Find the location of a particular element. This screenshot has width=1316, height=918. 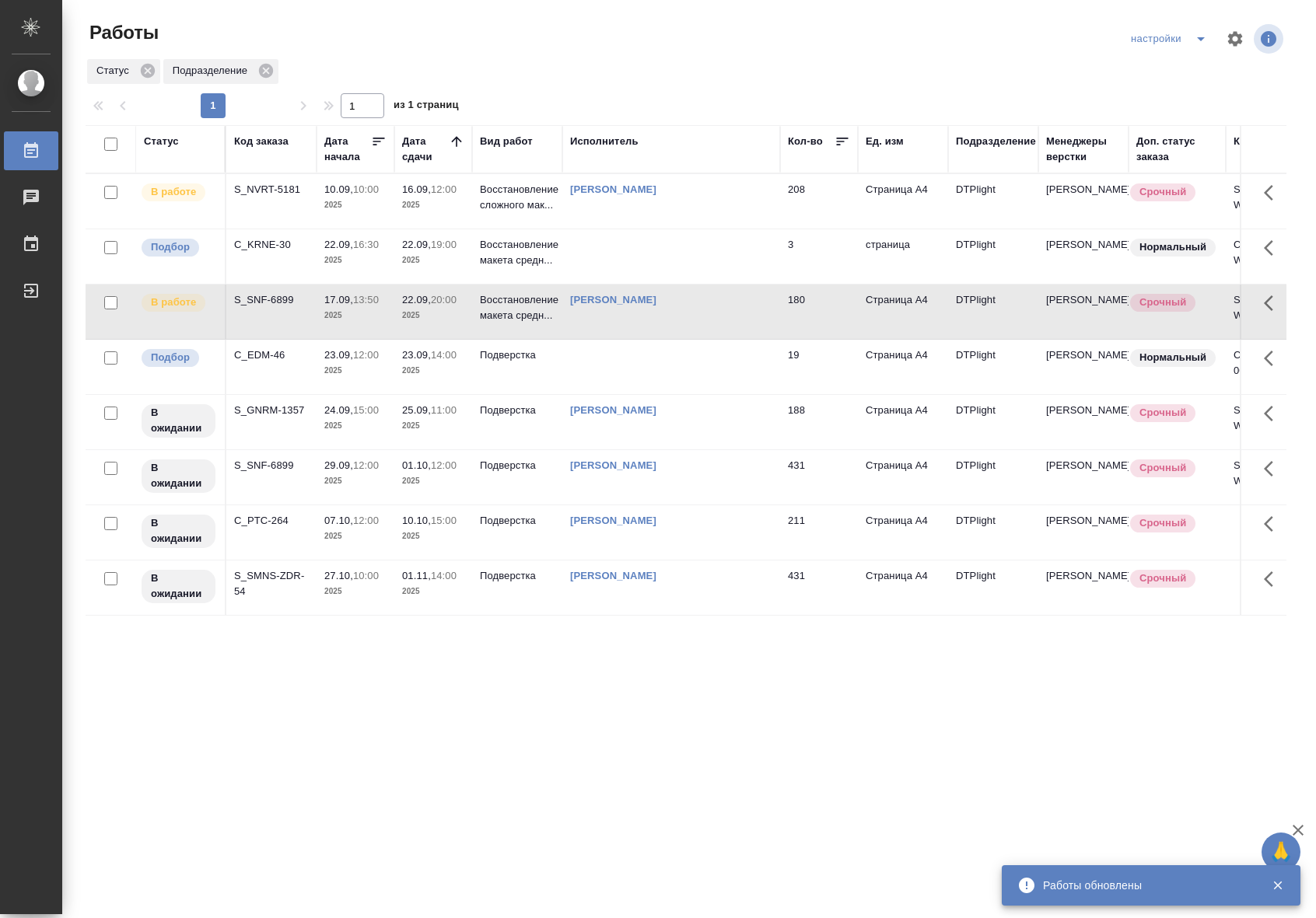

div: Работы обновлены is located at coordinates (1146, 886).